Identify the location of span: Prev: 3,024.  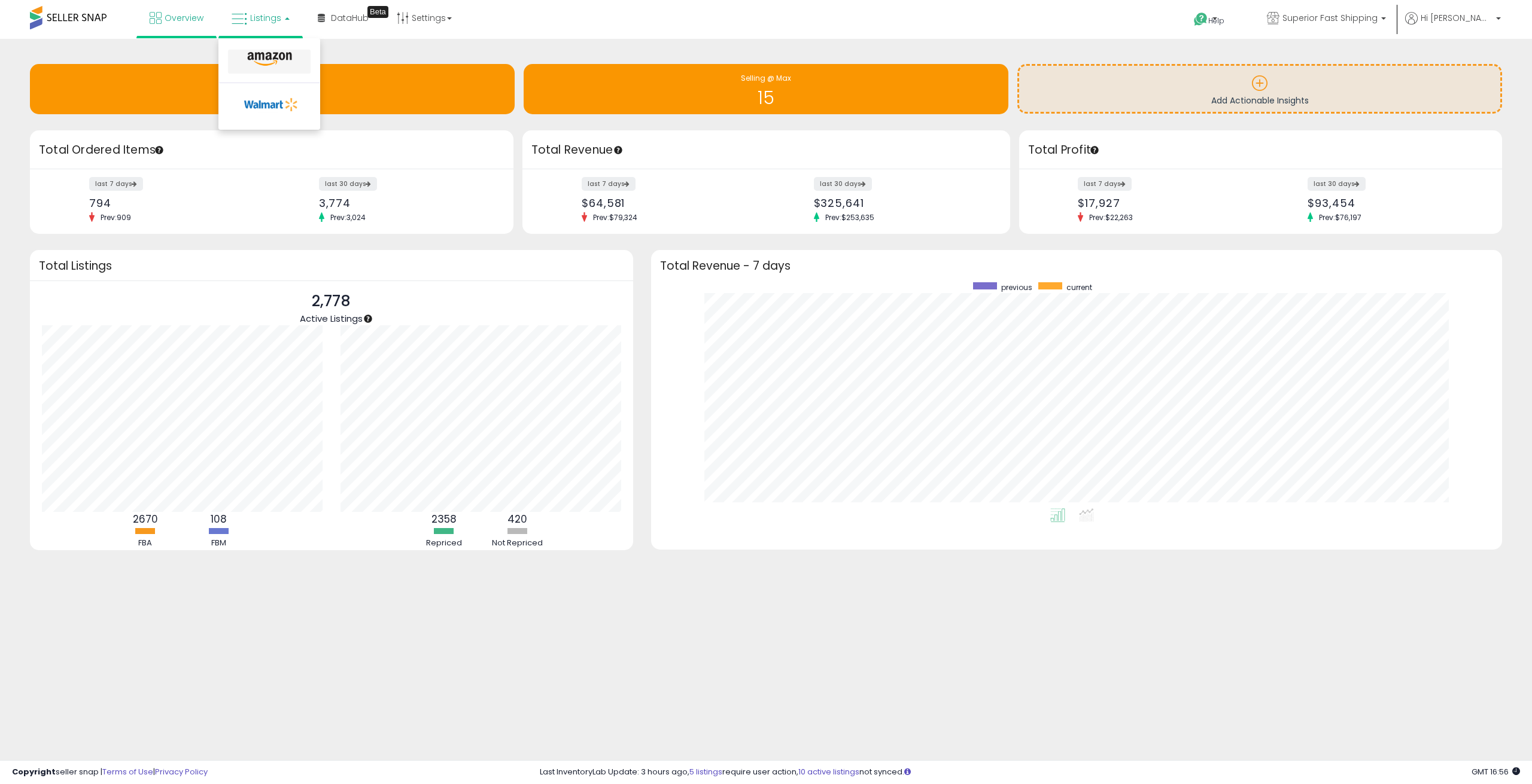
(347, 217).